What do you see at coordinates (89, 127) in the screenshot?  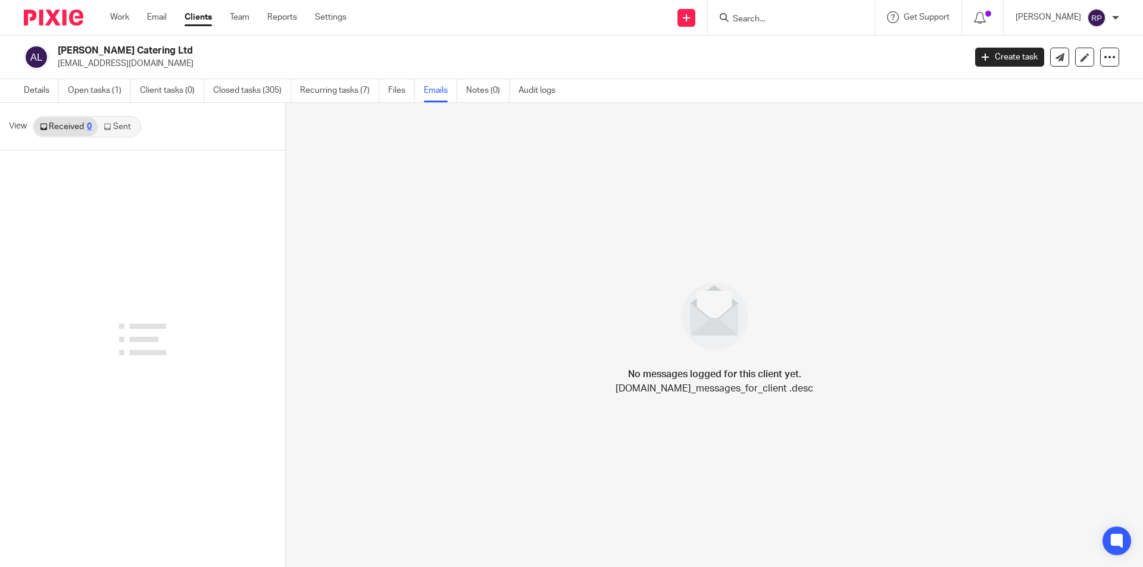 I see `div: 0` at bounding box center [89, 127].